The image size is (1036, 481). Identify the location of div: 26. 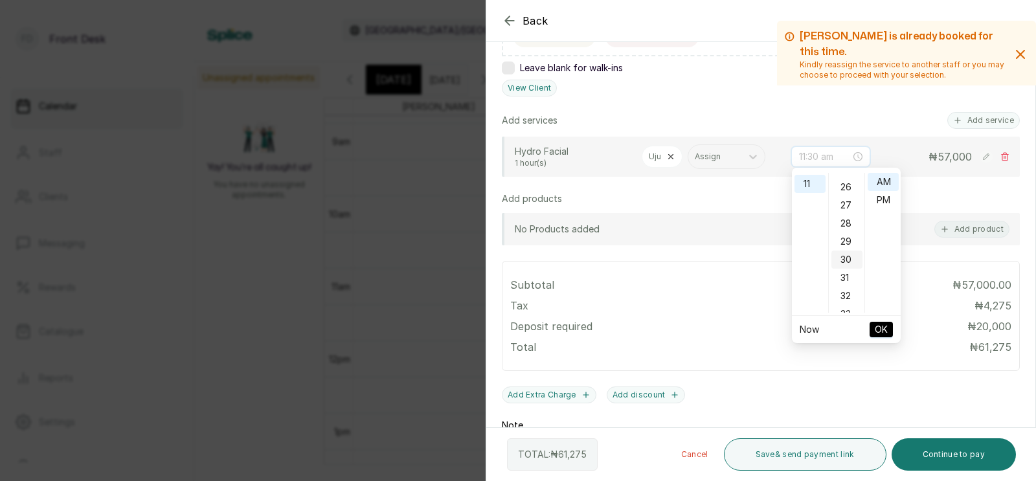
(847, 187).